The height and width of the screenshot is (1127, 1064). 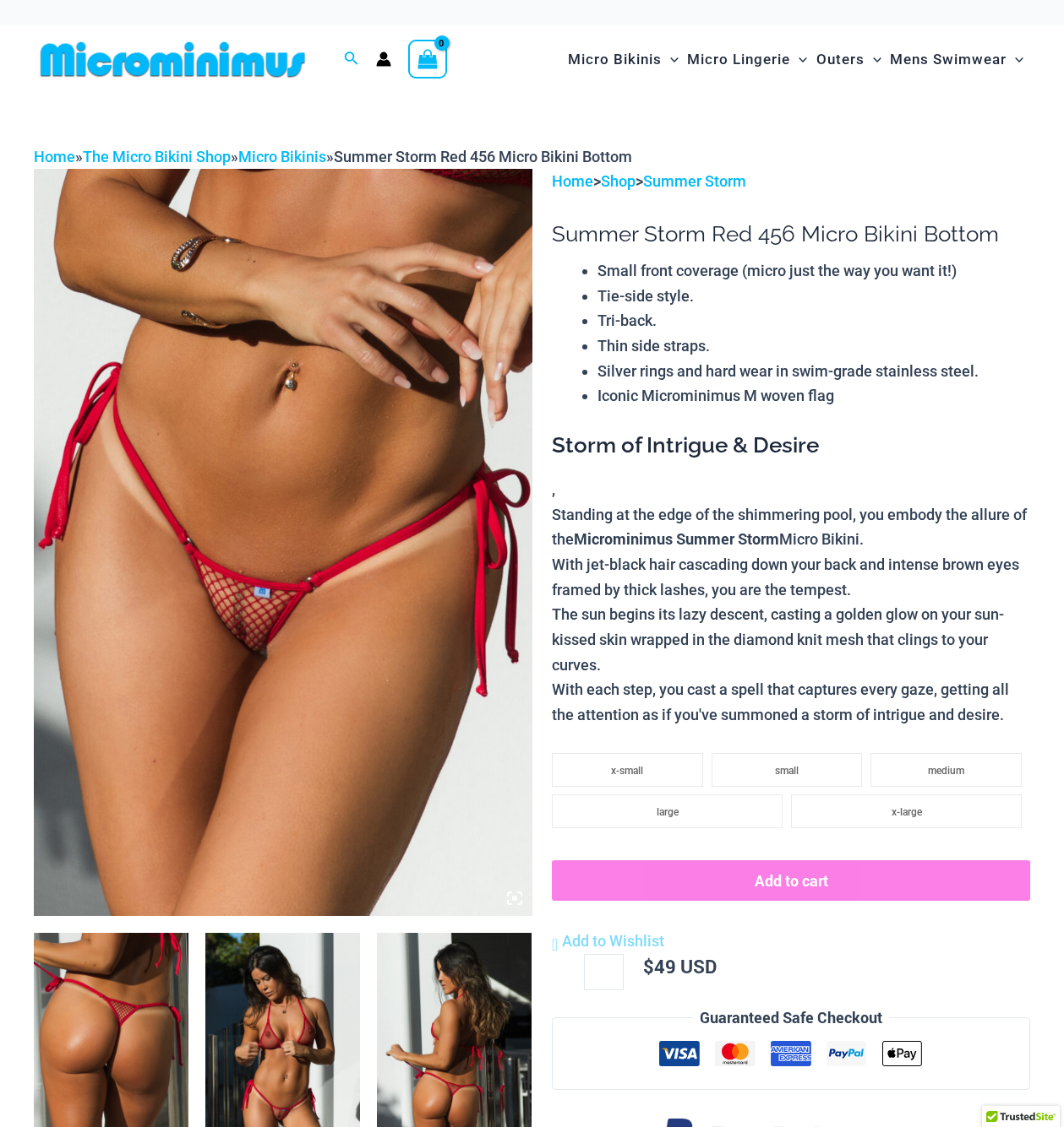 What do you see at coordinates (603, 972) in the screenshot?
I see `input: Product quantity` at bounding box center [603, 972].